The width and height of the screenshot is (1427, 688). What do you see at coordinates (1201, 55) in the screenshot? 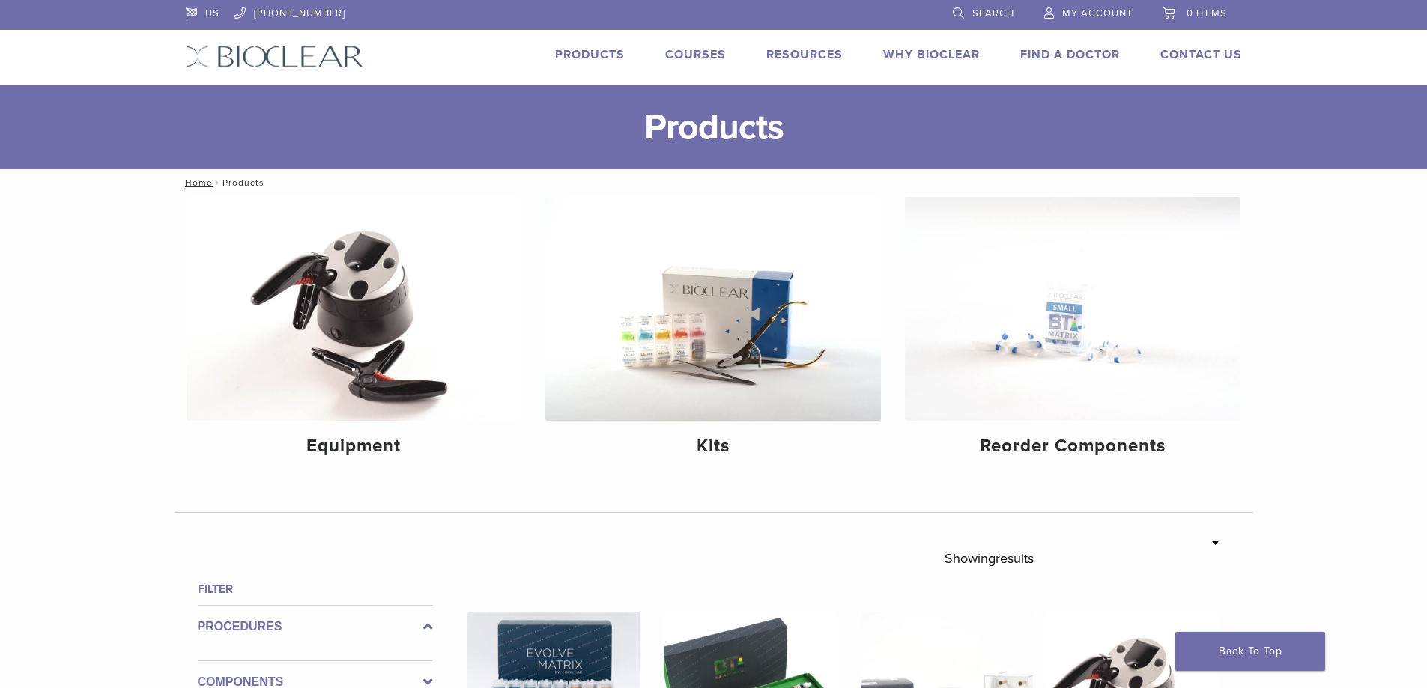
I see `a: Contact Us` at bounding box center [1201, 55].